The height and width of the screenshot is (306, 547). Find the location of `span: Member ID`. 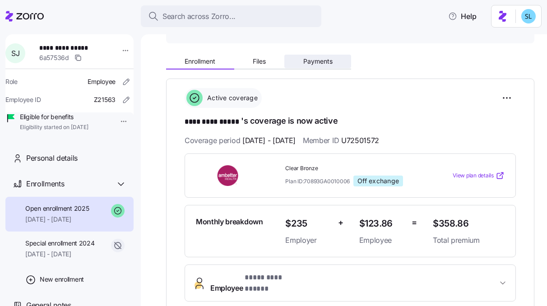

span: Member ID is located at coordinates (341, 140).